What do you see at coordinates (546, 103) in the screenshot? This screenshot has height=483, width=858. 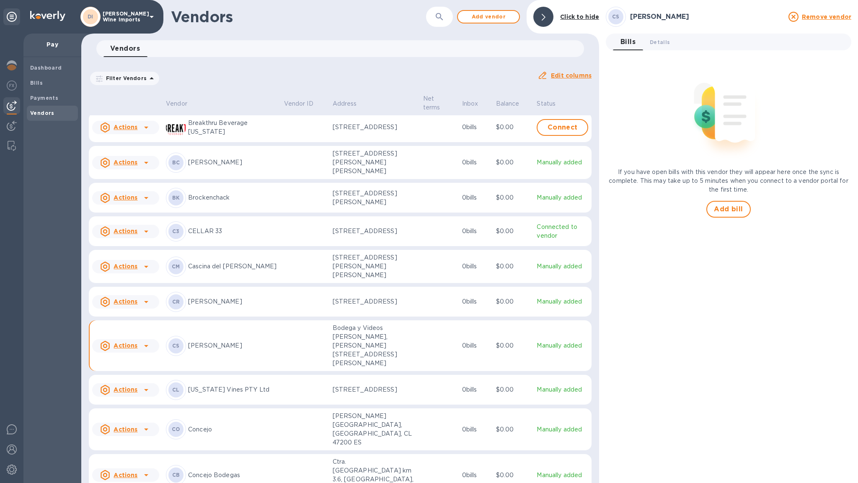 I see `span: Status` at bounding box center [546, 103].